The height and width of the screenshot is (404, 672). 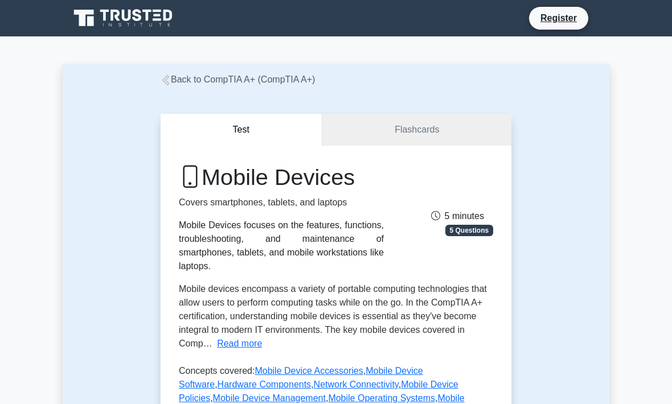 I want to click on h1: Mobile Devices, so click(x=281, y=178).